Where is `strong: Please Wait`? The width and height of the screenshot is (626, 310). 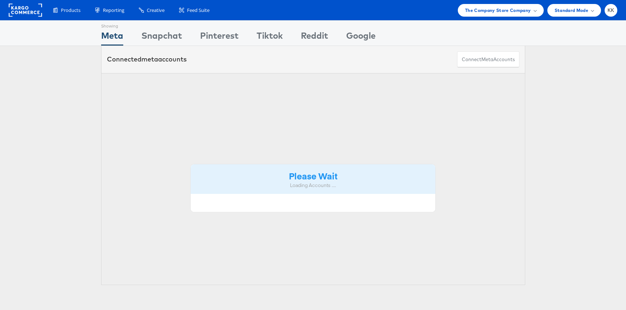
strong: Please Wait is located at coordinates (313, 176).